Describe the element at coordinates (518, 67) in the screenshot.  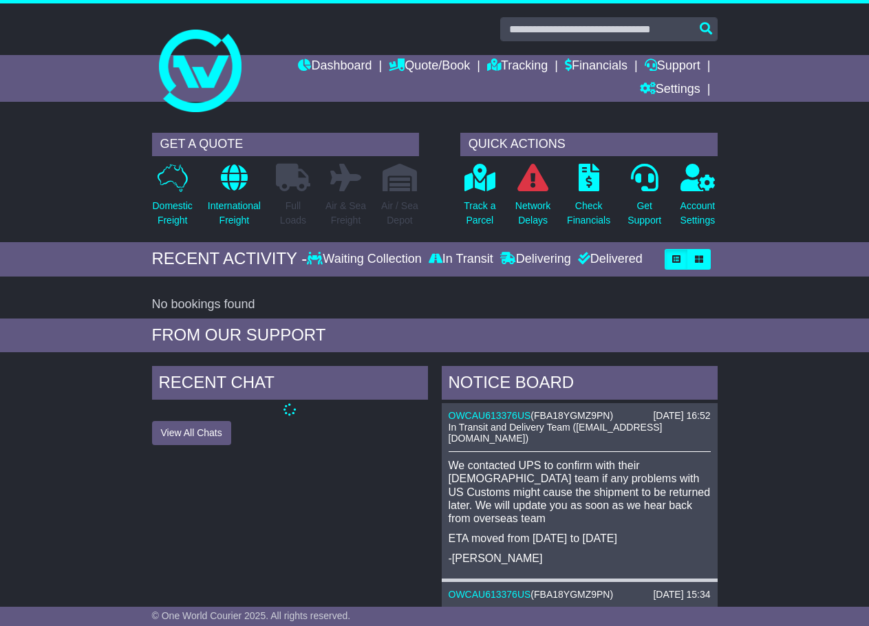
I see `a: Tracking` at that location.